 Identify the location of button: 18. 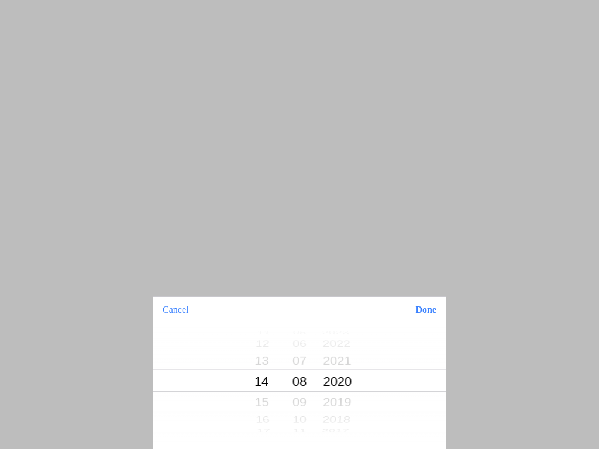
(264, 435).